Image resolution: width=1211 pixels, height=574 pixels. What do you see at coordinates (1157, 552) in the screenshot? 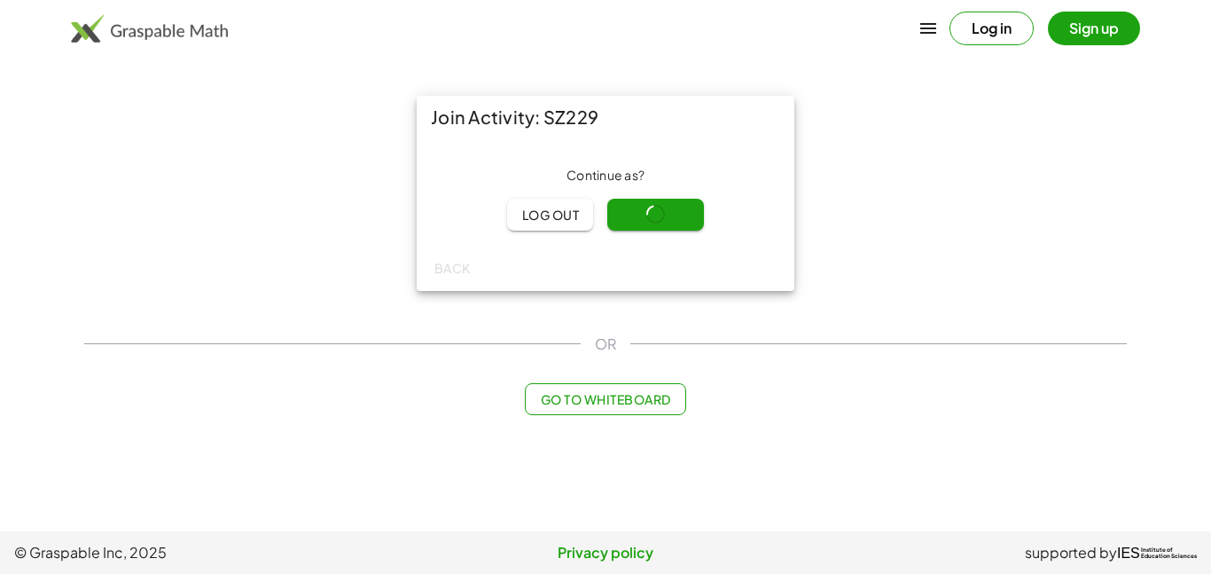
I see `a: IESInstitute ofEducation Sciences` at bounding box center [1157, 552].